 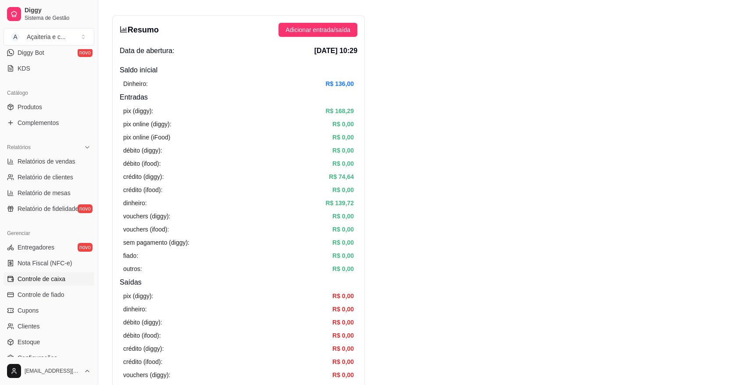 I want to click on a: Configurações, so click(x=49, y=358).